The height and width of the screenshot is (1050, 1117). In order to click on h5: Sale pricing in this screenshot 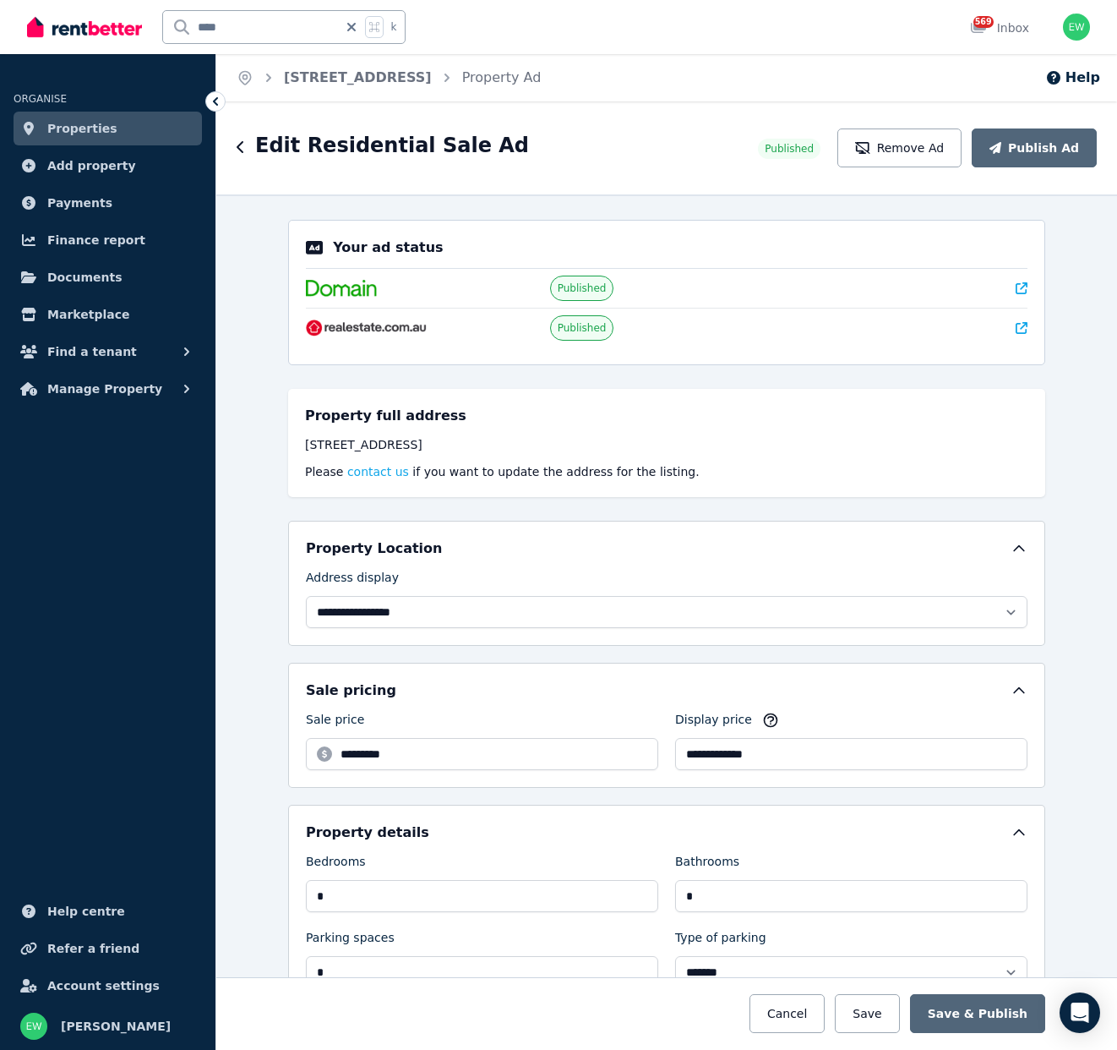, I will do `click(351, 690)`.